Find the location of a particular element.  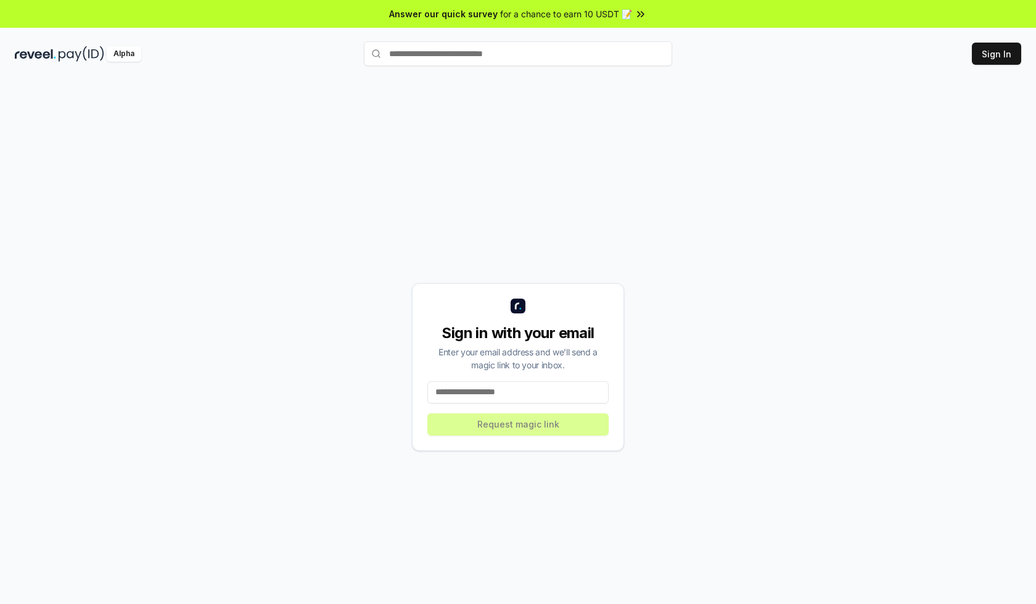

div: Enter your email address and we’ll send a magic link to your inbox. is located at coordinates (518, 358).